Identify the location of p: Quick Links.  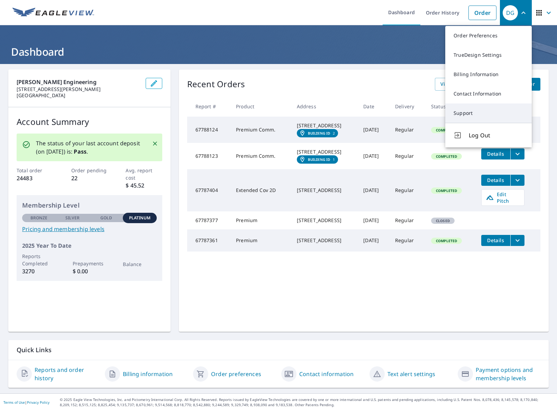
(279, 350).